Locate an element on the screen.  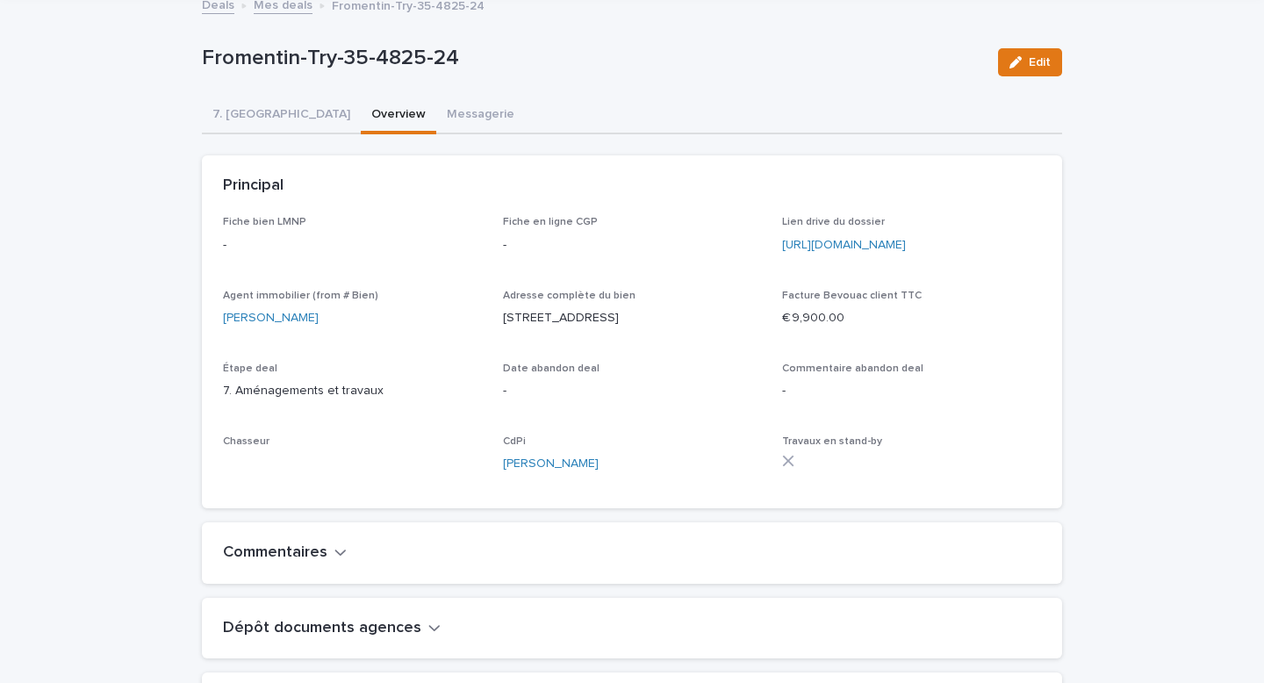
span: Commentaire abandon deal is located at coordinates (852, 369).